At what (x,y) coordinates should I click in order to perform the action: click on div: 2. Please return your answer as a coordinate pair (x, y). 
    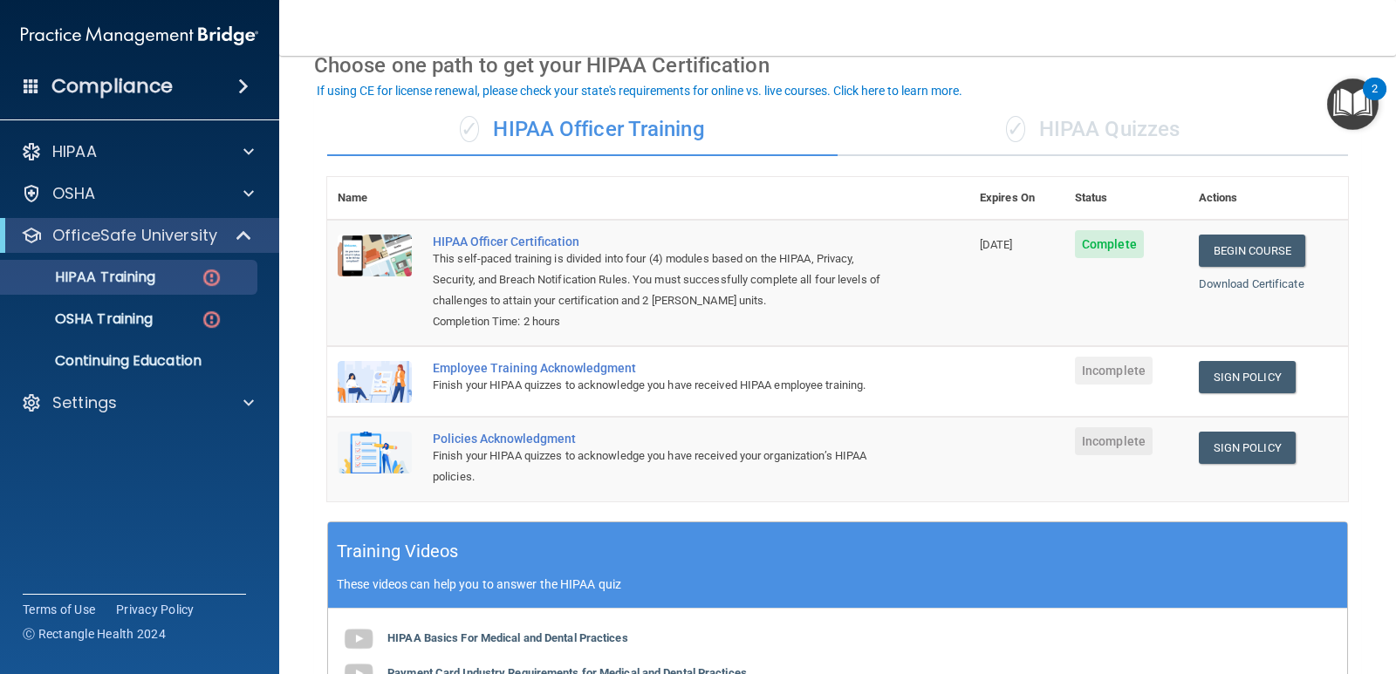
    Looking at the image, I should click on (1374, 100).